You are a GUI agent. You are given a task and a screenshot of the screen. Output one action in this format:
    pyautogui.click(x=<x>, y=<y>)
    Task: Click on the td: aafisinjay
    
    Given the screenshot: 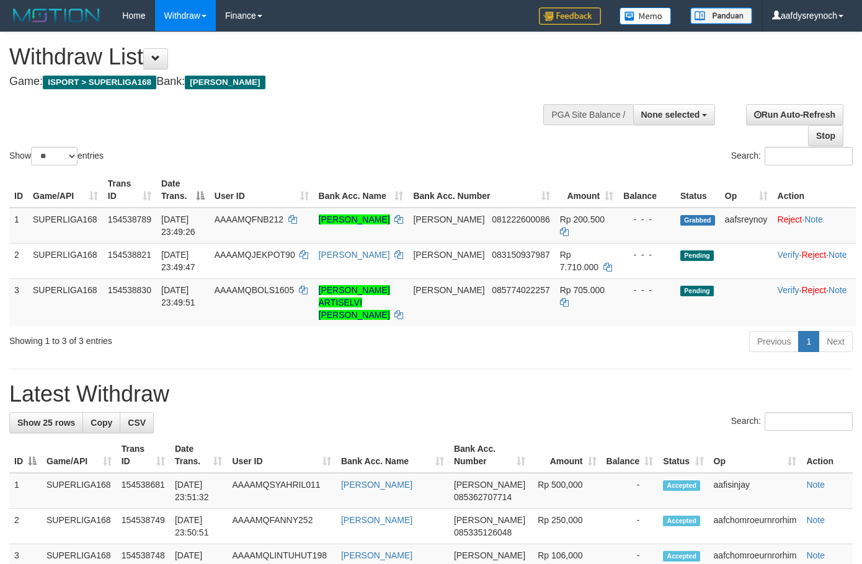 What is the action you would take?
    pyautogui.click(x=755, y=491)
    